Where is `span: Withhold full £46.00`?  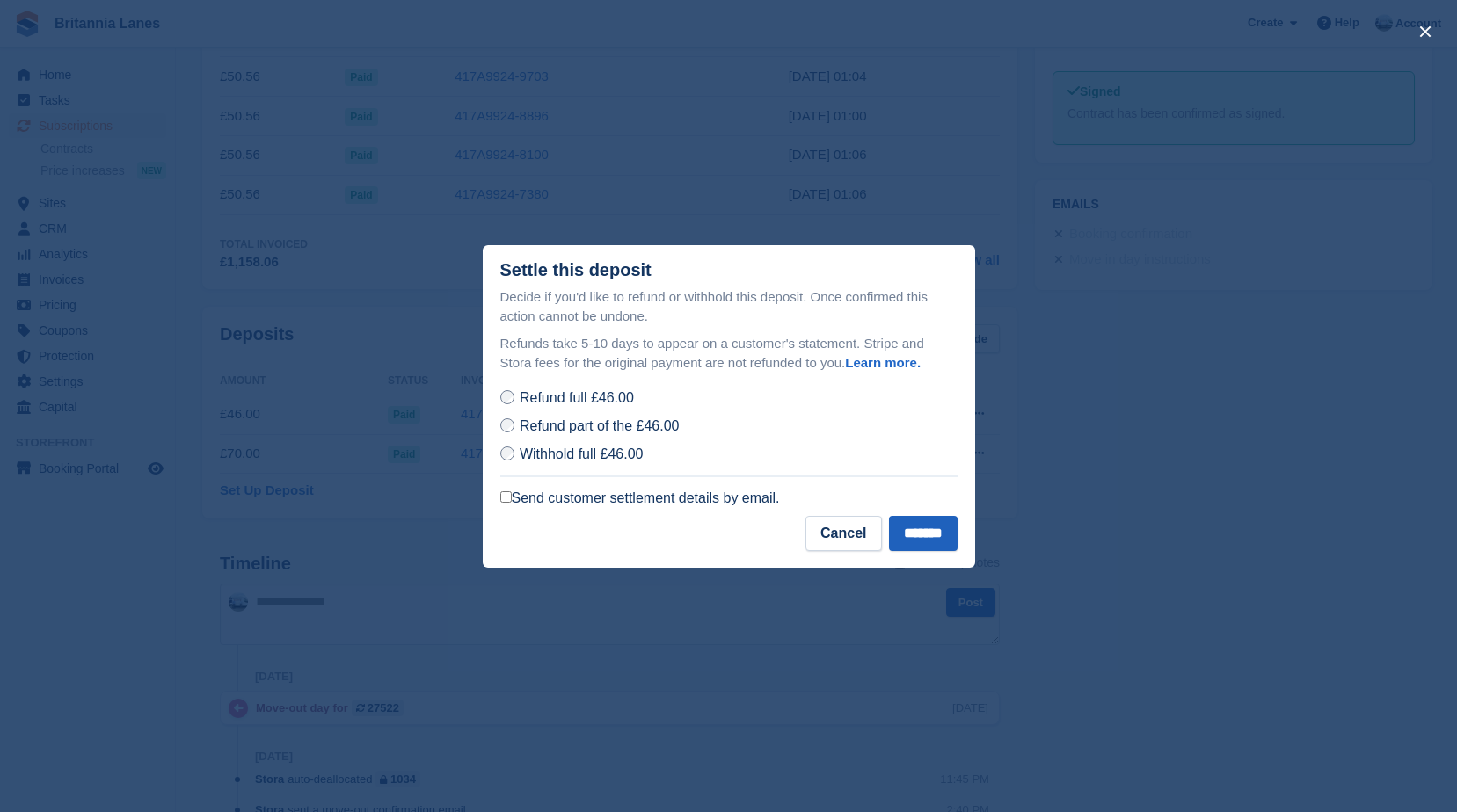
span: Withhold full £46.00 is located at coordinates (581, 453).